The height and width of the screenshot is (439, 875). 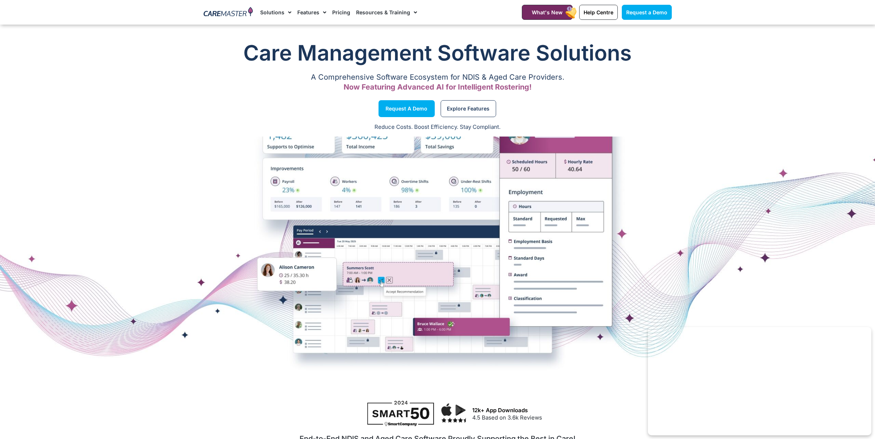 I want to click on img: CareMaster Logo, so click(x=228, y=12).